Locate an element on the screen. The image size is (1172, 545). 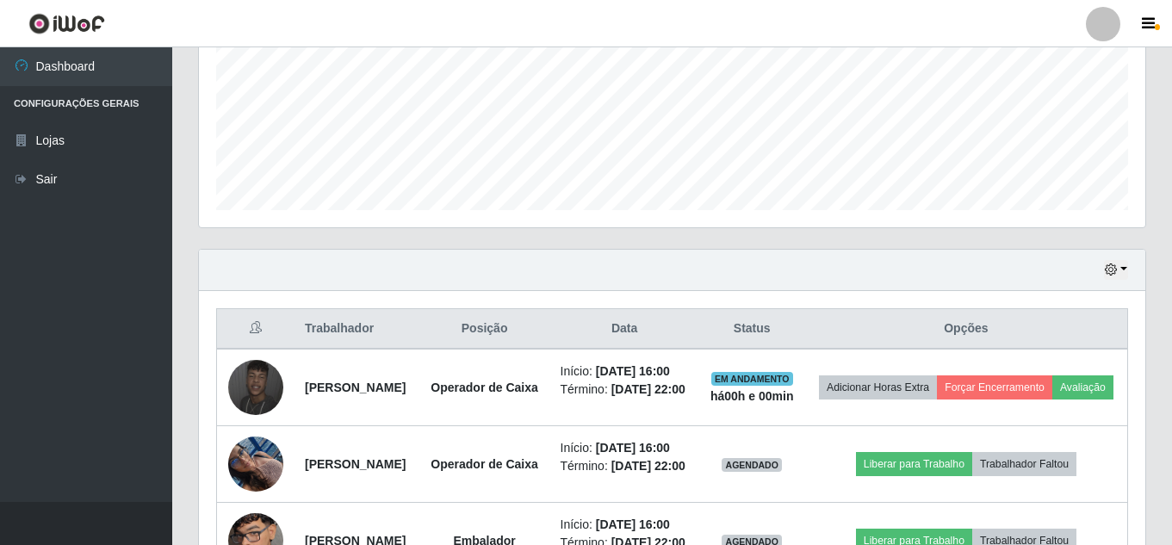
th: Posição is located at coordinates (485, 329).